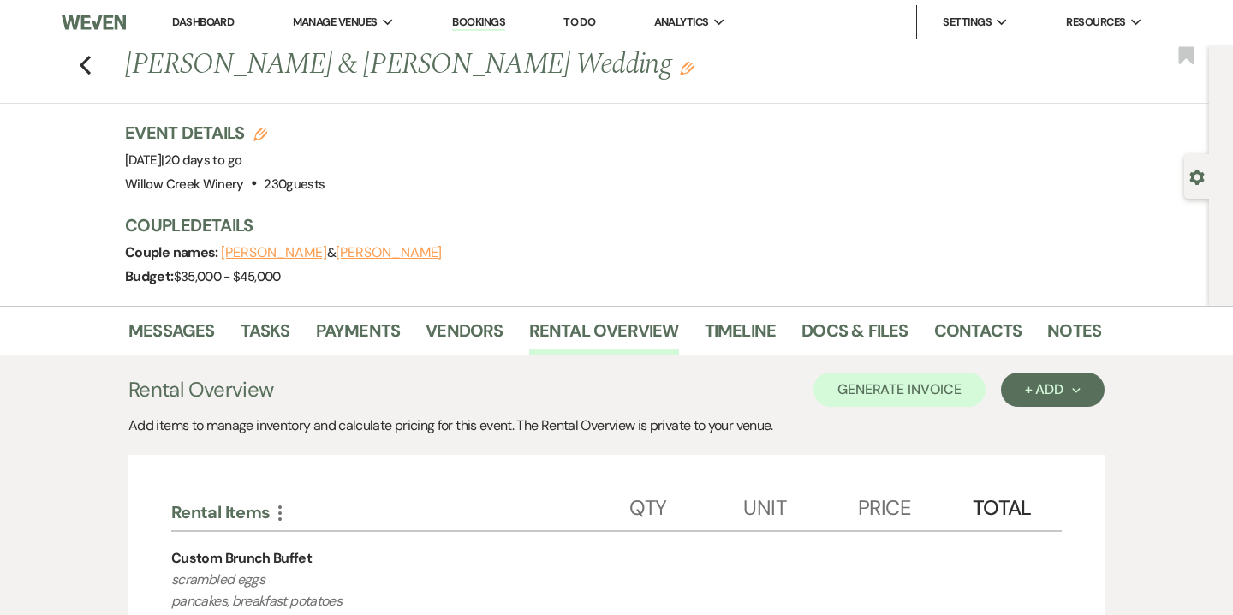  What do you see at coordinates (203, 21) in the screenshot?
I see `a: Dashboard` at bounding box center [203, 21].